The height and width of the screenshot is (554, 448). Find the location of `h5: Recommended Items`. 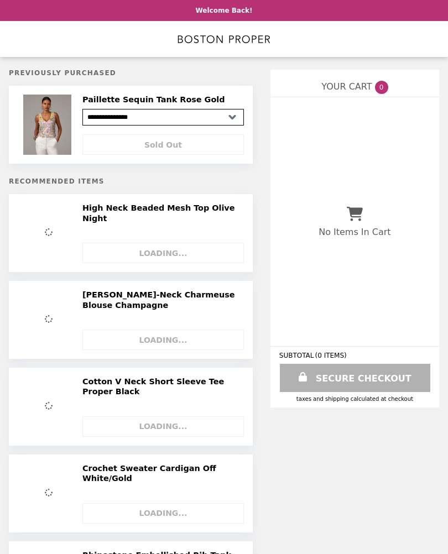

h5: Recommended Items is located at coordinates (130, 181).